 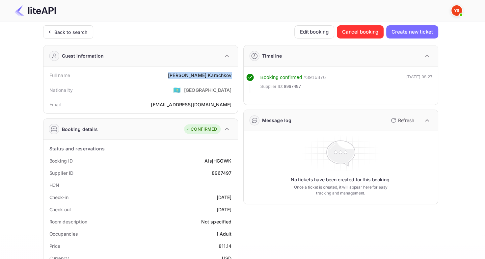 I want to click on div: Guest information, so click(x=83, y=56).